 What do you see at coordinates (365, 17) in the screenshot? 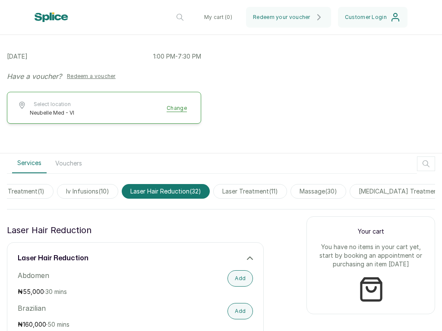
I see `span: Customer Login` at bounding box center [365, 17].